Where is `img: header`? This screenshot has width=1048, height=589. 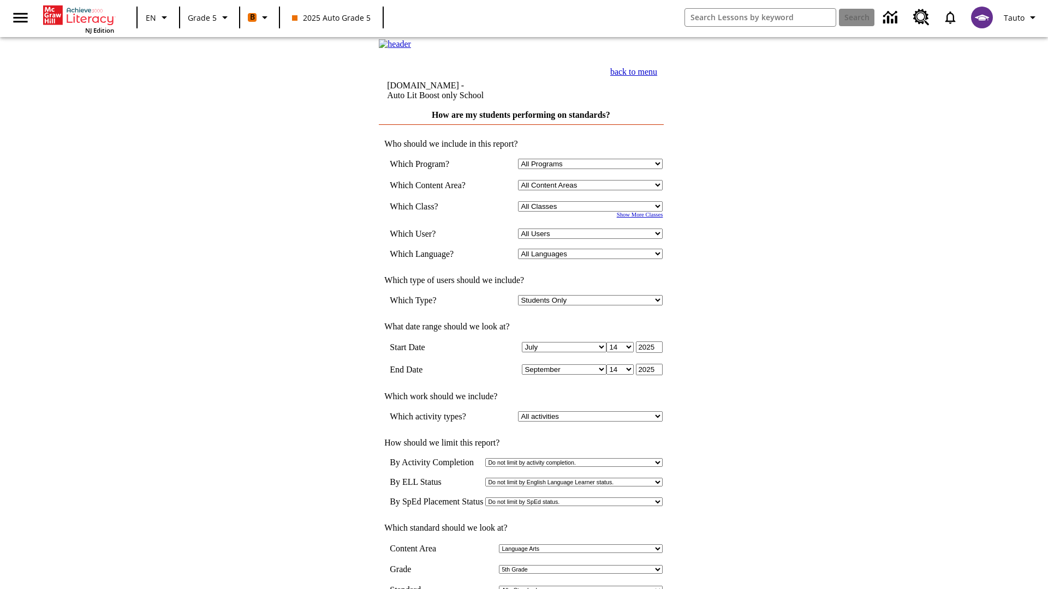 img: header is located at coordinates (395, 44).